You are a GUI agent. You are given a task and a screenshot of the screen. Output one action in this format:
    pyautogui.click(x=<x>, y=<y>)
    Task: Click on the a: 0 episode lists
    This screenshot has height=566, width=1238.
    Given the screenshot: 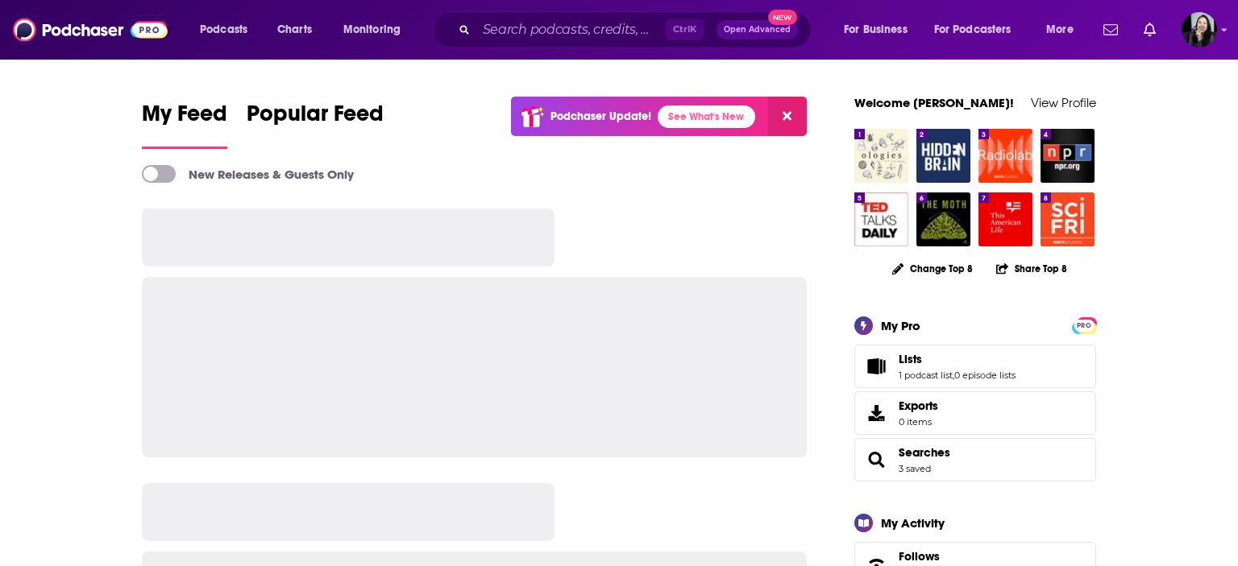 What is the action you would take?
    pyautogui.click(x=985, y=375)
    